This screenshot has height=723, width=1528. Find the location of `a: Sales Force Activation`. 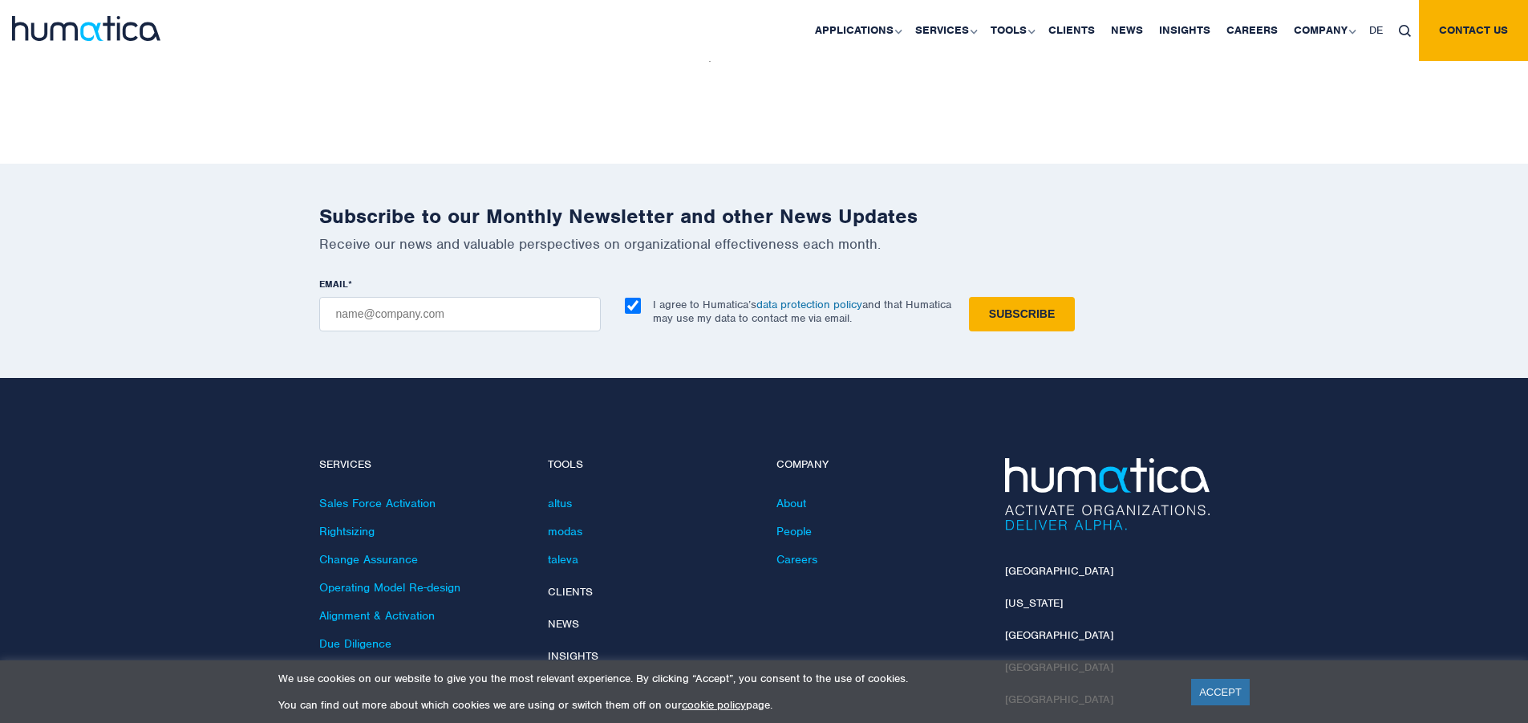

a: Sales Force Activation is located at coordinates (377, 503).